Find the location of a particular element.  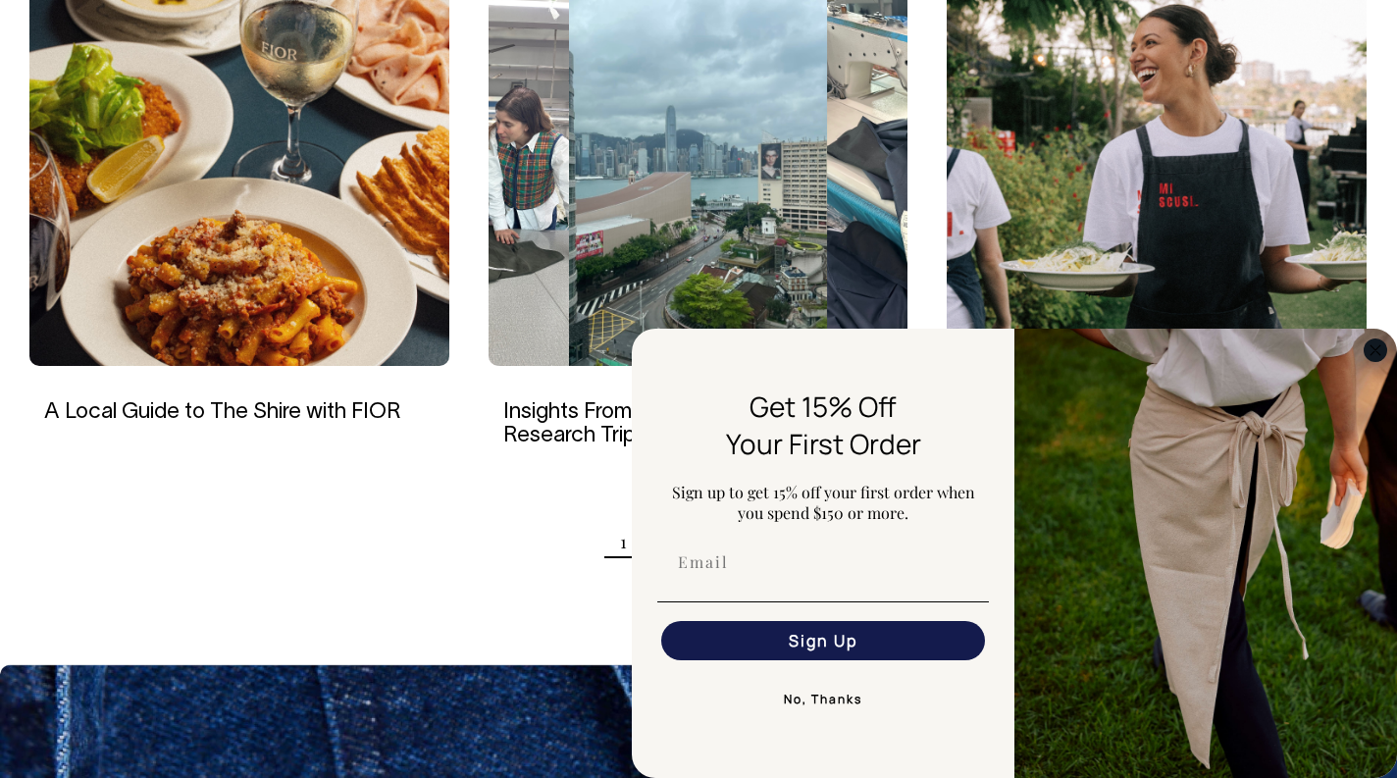

a: Insights From Our Annual China Research Trip is located at coordinates (654, 424).